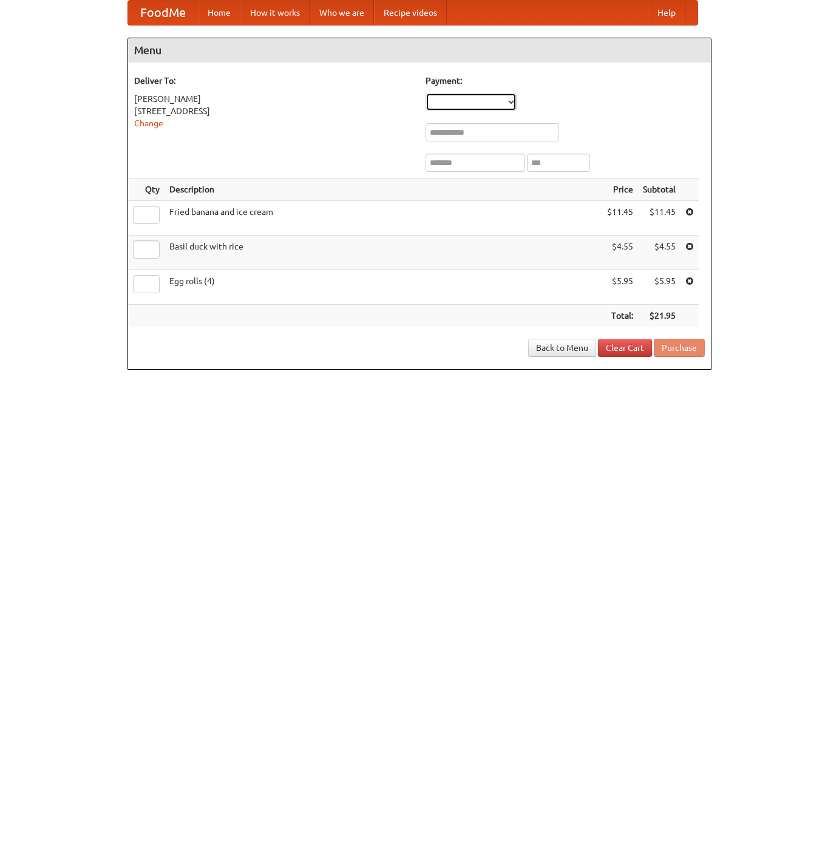 This screenshot has height=859, width=825. Describe the element at coordinates (149, 123) in the screenshot. I see `a: Change` at that location.